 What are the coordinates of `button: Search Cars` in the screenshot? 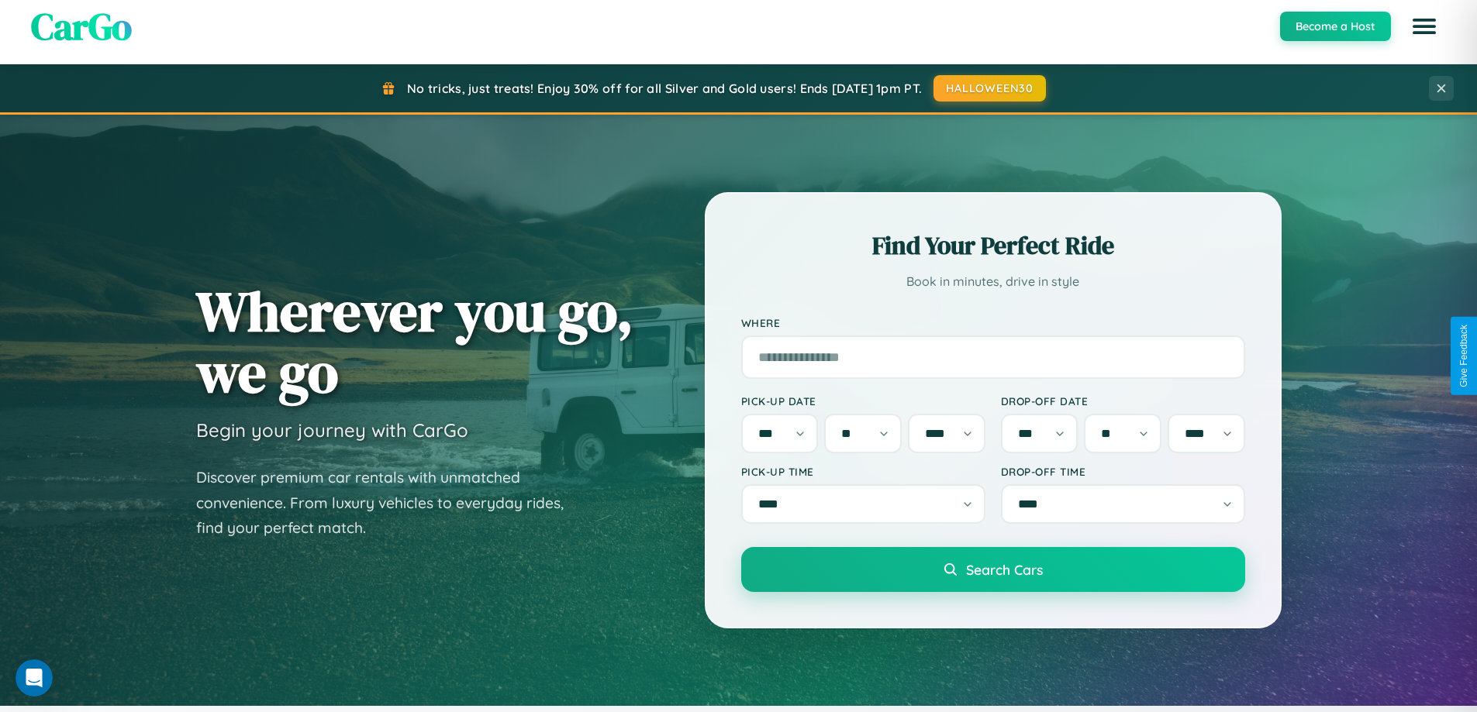 It's located at (993, 570).